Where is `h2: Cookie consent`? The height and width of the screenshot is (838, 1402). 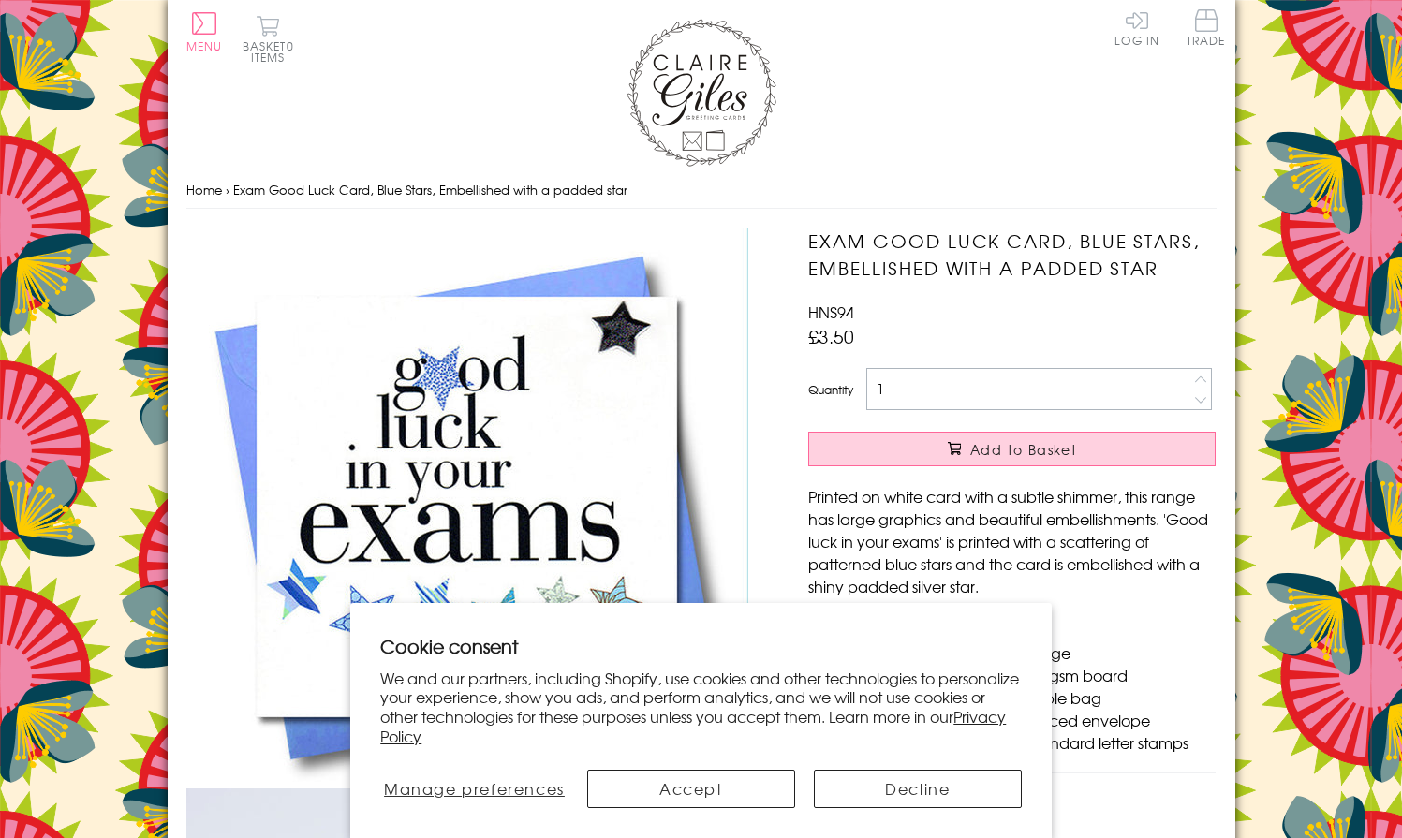 h2: Cookie consent is located at coordinates (701, 646).